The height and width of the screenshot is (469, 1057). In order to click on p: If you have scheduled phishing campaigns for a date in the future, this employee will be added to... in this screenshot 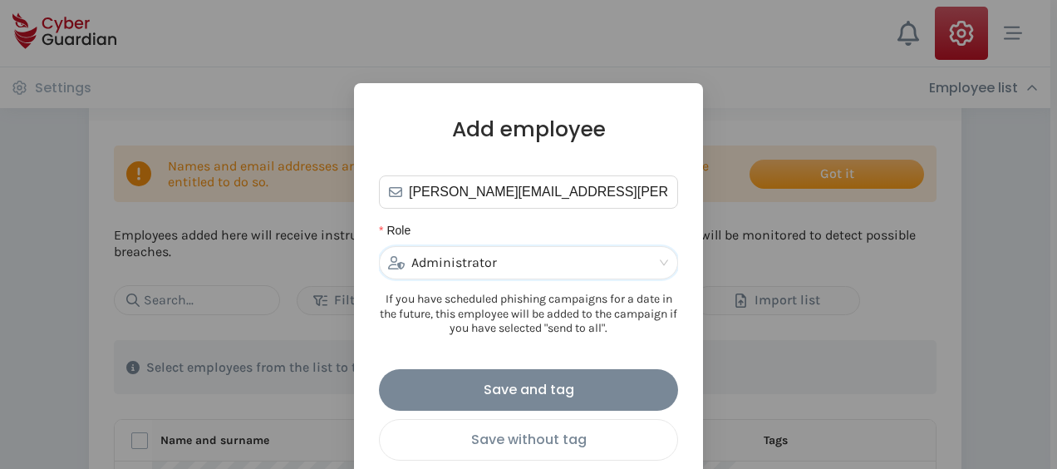, I will do `click(528, 313)`.